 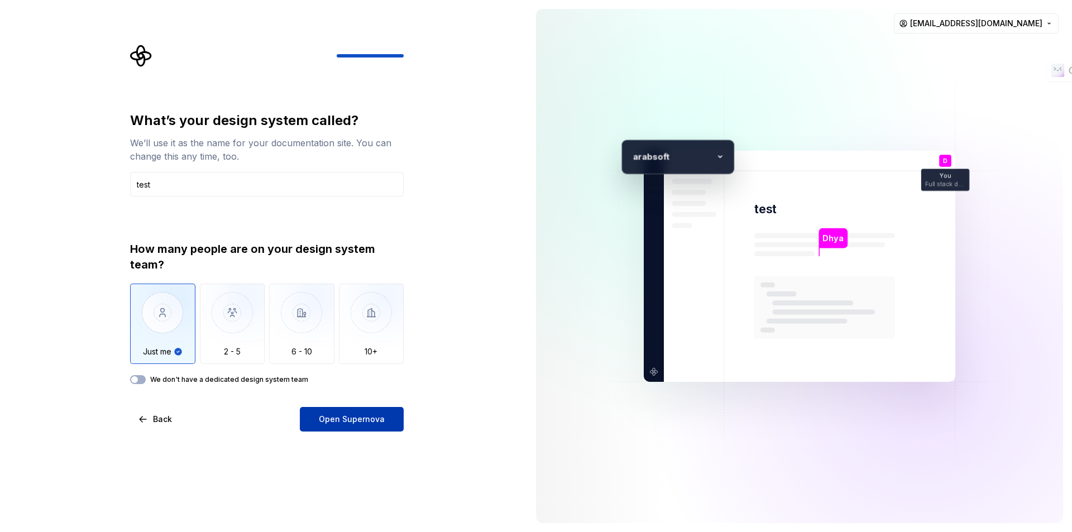 I want to click on div: How many people are on your design system team?, so click(x=267, y=257).